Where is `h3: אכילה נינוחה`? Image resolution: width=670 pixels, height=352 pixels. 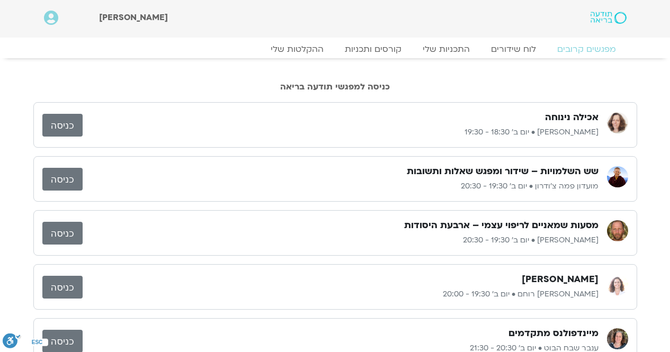 h3: אכילה נינוחה is located at coordinates (572, 118).